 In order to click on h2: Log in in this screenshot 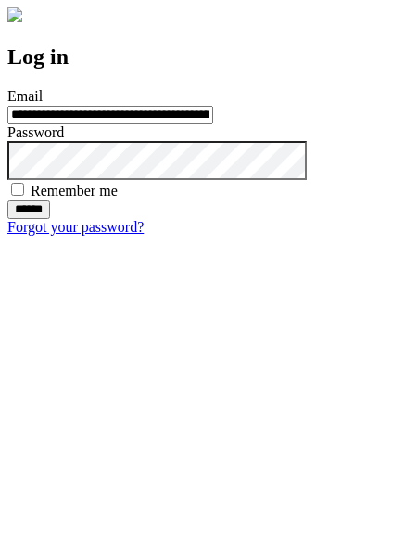, I will do `click(209, 57)`.